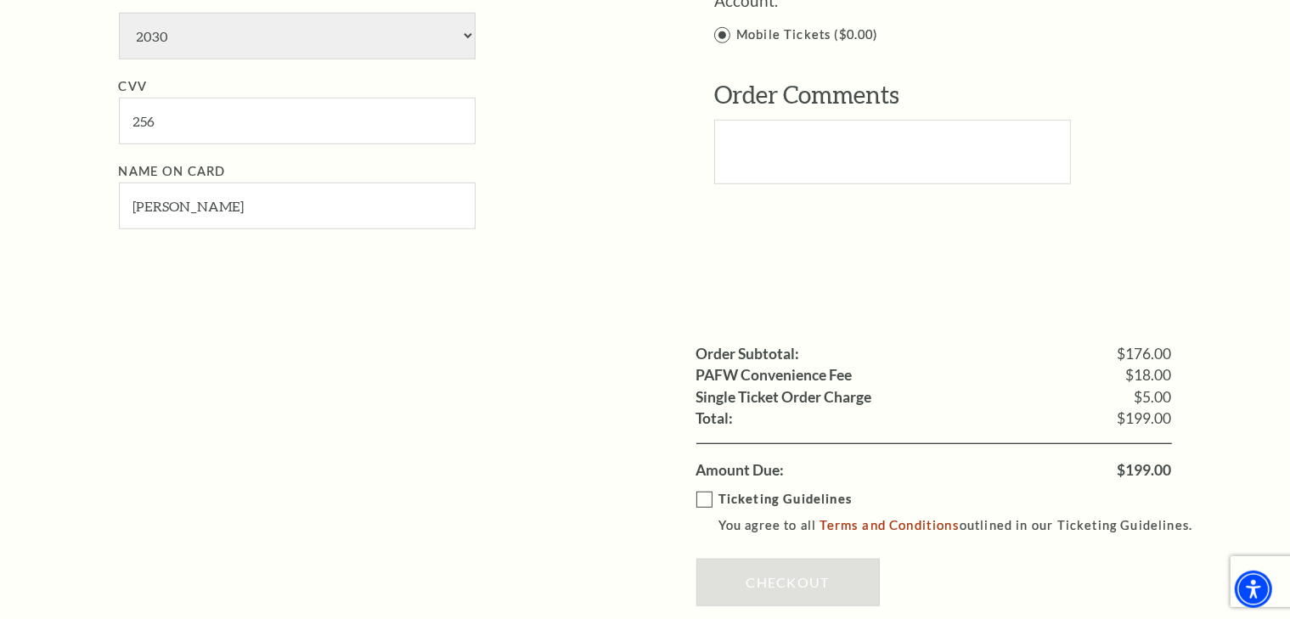 The height and width of the screenshot is (619, 1290). I want to click on label: PAFW Convenience Fee, so click(774, 375).